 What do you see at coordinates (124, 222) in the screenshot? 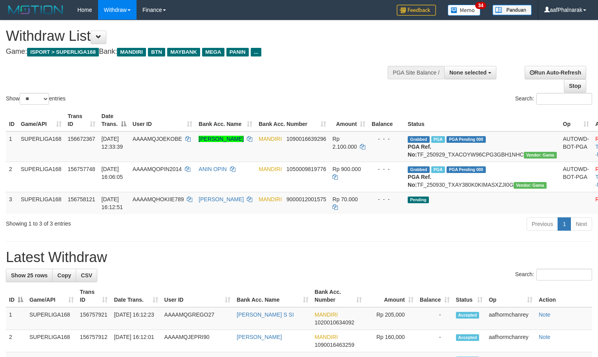
I see `div: Showing 1 to 3 of 3 entries` at bounding box center [124, 222].